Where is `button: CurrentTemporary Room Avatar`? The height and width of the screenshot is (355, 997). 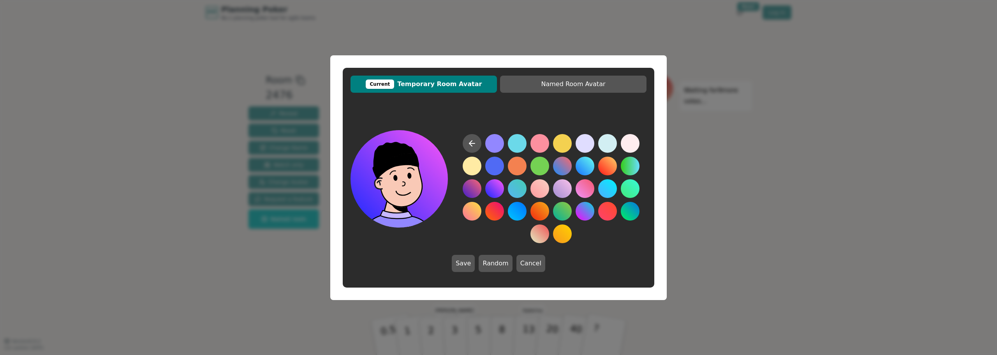 button: CurrentTemporary Room Avatar is located at coordinates (424, 84).